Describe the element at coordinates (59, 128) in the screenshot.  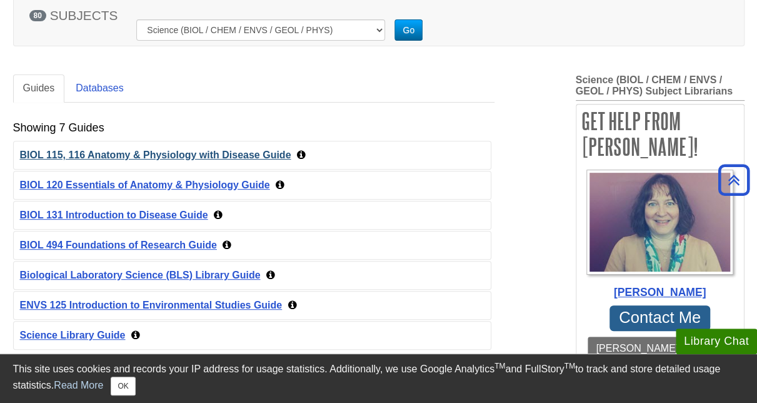
I see `h2: Showing 7 Guides` at that location.